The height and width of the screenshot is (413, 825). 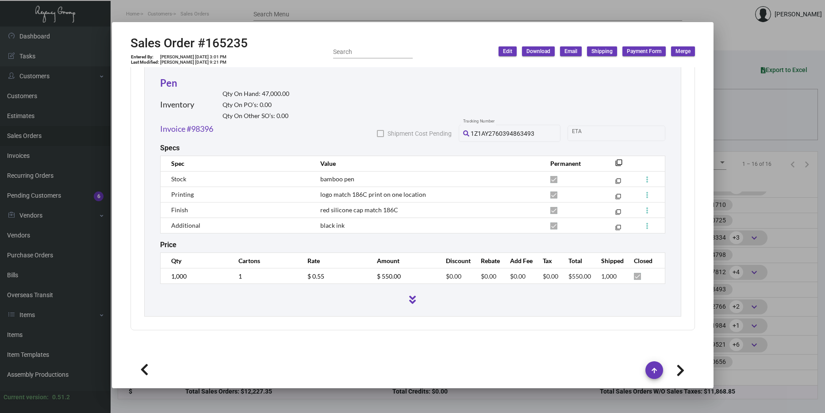 What do you see at coordinates (186, 225) in the screenshot?
I see `span: Additional` at bounding box center [186, 225].